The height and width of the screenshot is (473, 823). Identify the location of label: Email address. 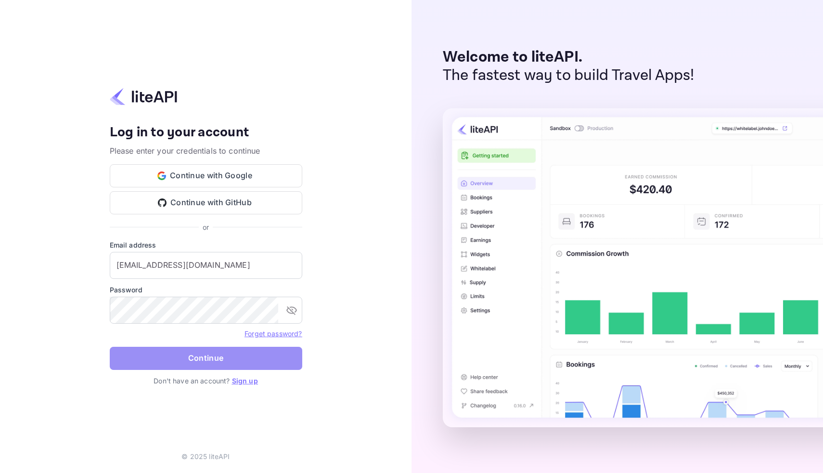
(206, 245).